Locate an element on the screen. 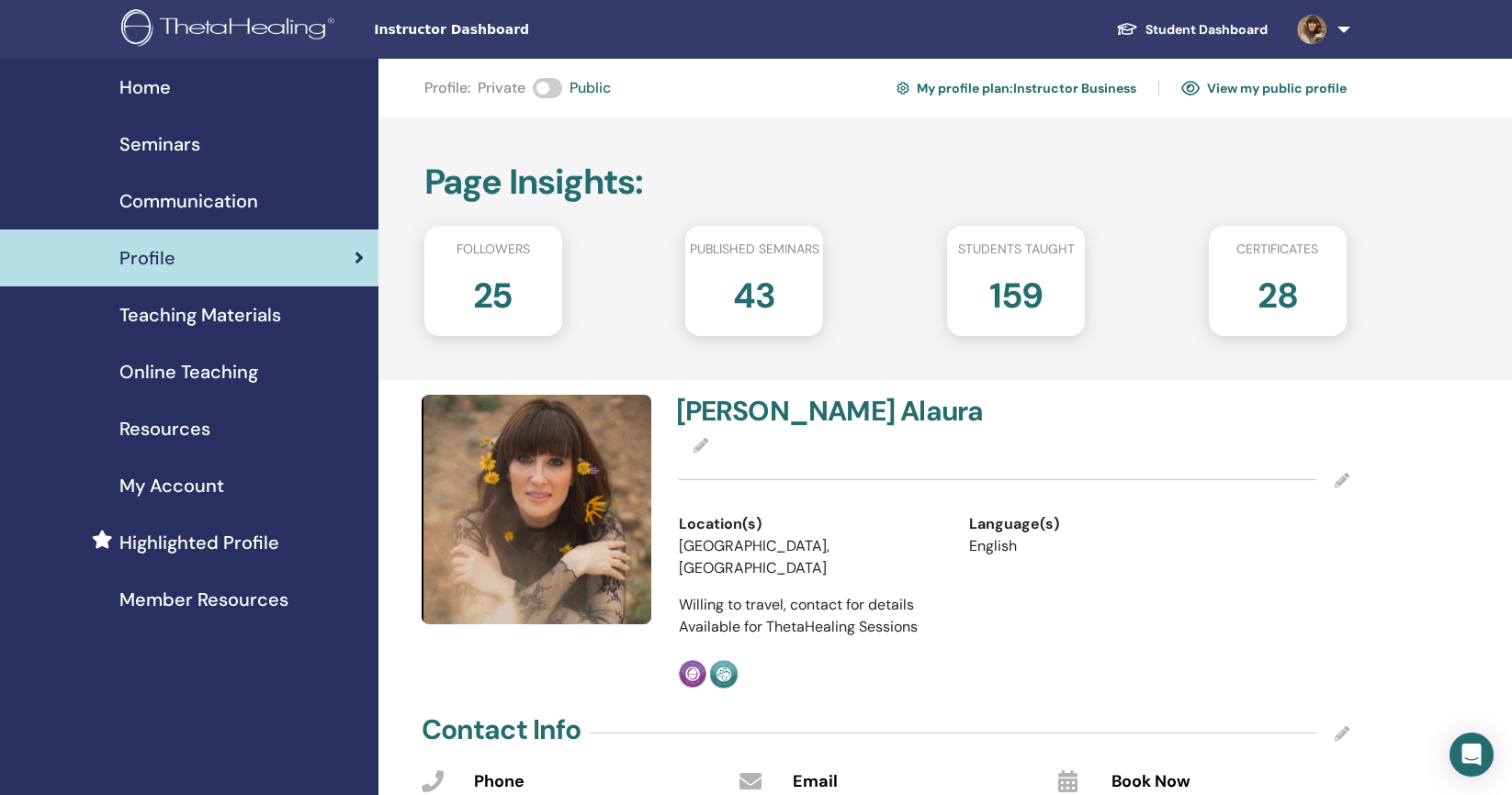  div: Open Intercom Messenger is located at coordinates (1471, 755).